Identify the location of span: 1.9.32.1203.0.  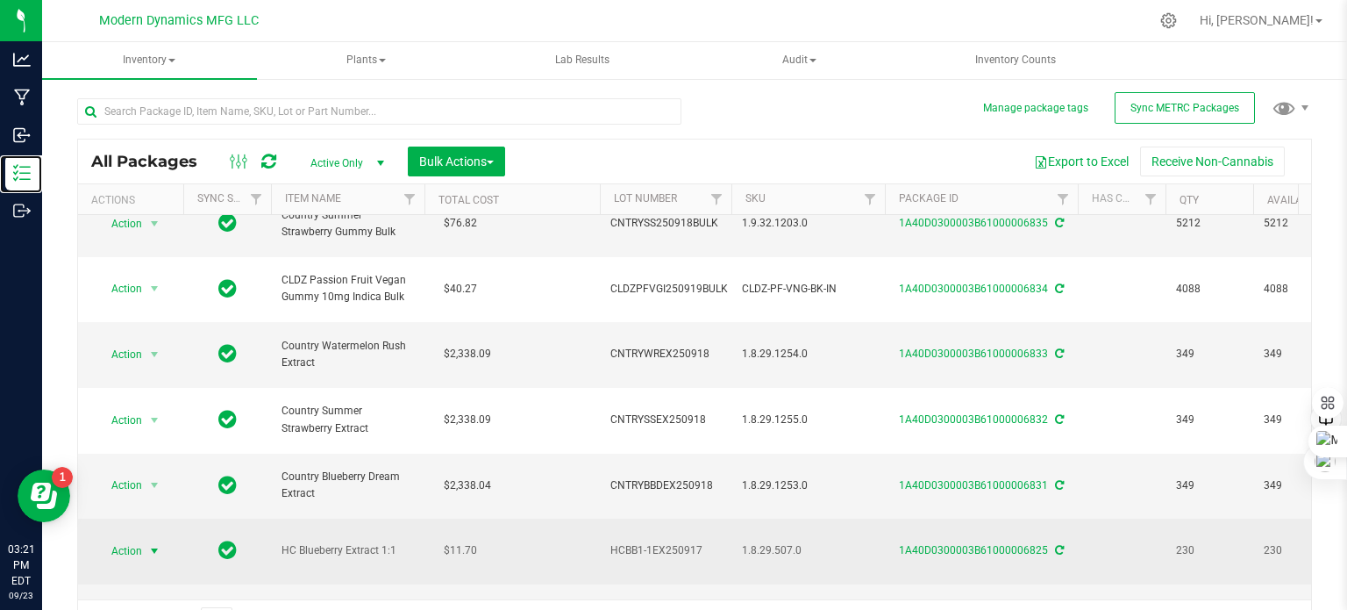
(808, 223).